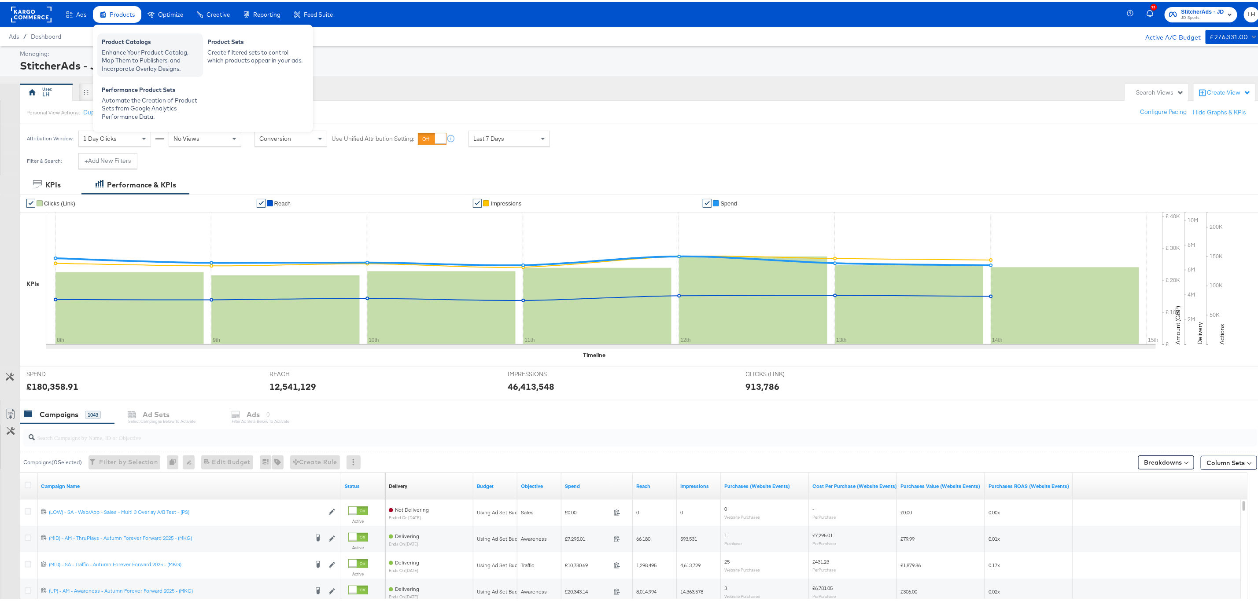  Describe the element at coordinates (587, 432) in the screenshot. I see `input: Search Campaigns by Name, ID or Objective` at that location.